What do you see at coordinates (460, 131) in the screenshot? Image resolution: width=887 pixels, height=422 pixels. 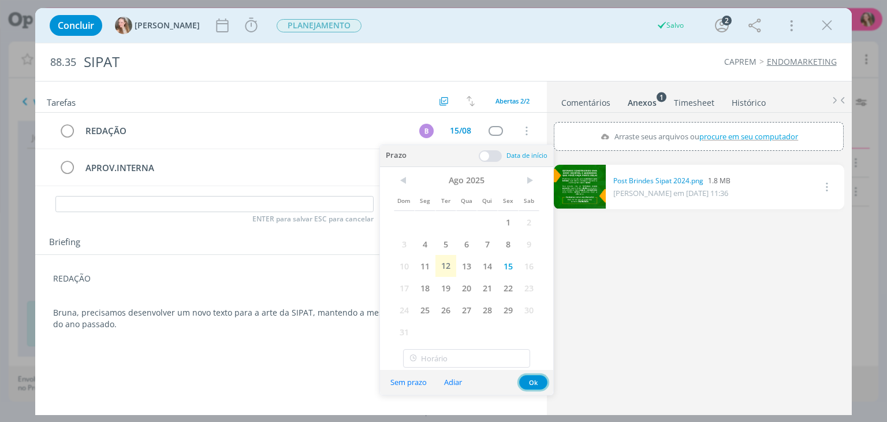 I see `div: 15/08` at bounding box center [460, 131].